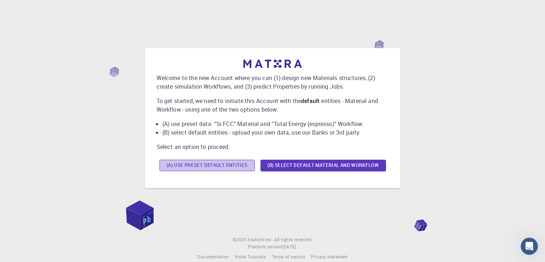 The width and height of the screenshot is (545, 262). What do you see at coordinates (276, 124) in the screenshot?
I see `li: (A) use preset data: “Si FCC” Material and “Total Energy (espresso)” Workflow.` at bounding box center [276, 124].